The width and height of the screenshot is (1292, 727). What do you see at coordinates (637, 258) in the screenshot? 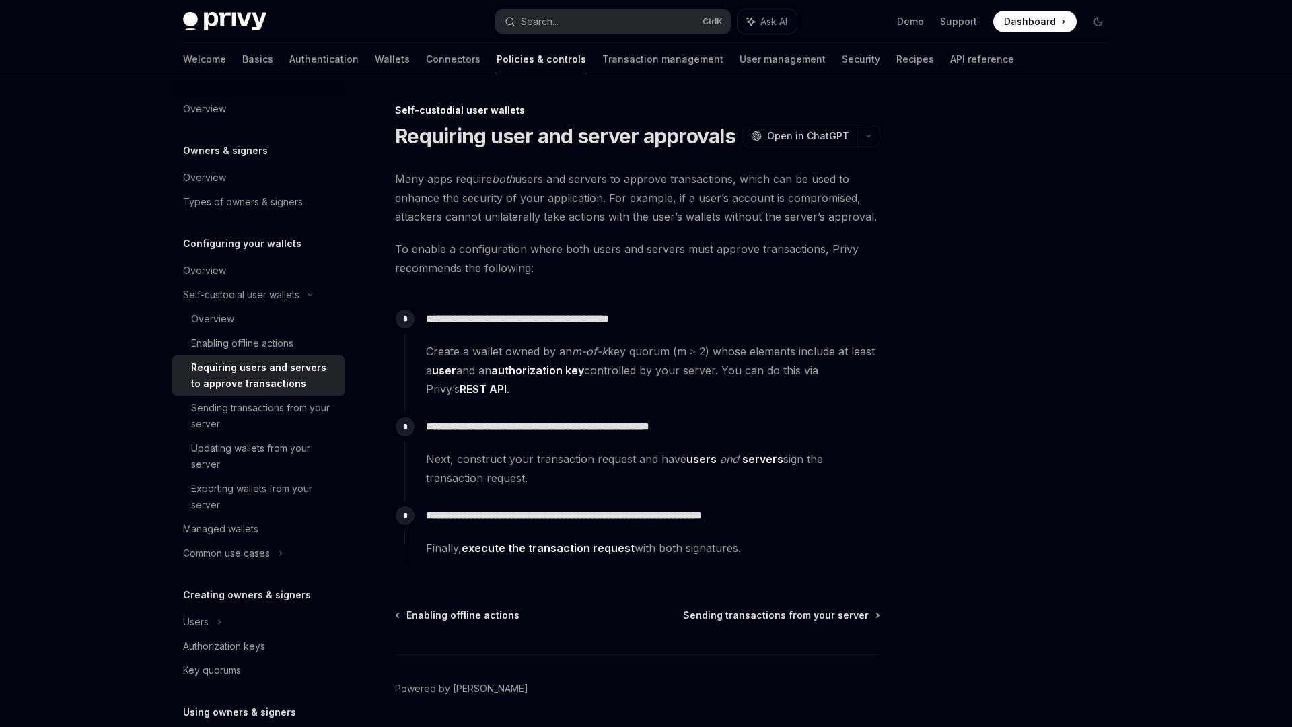
I see `span: To enable a configuration where both users and servers must approve transactions, Privy recommend...` at bounding box center [637, 258].